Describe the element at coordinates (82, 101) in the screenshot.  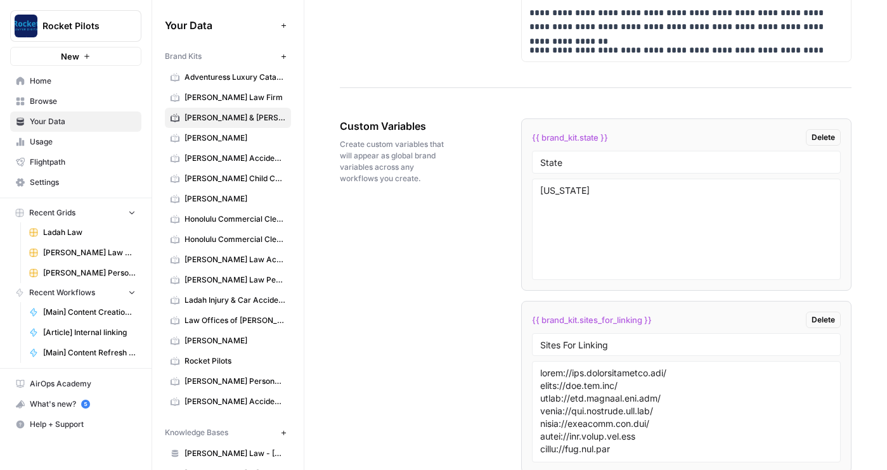
I see `span: Browse` at that location.